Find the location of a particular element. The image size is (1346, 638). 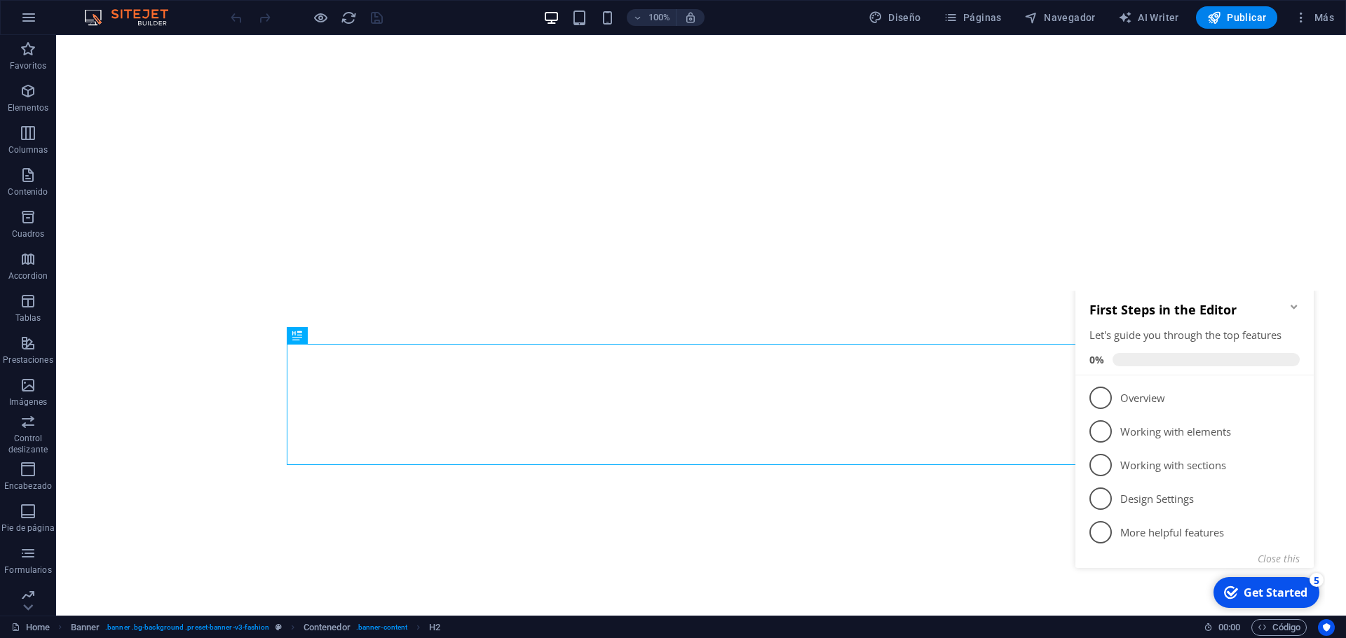

span: Más is located at coordinates (1313, 18).